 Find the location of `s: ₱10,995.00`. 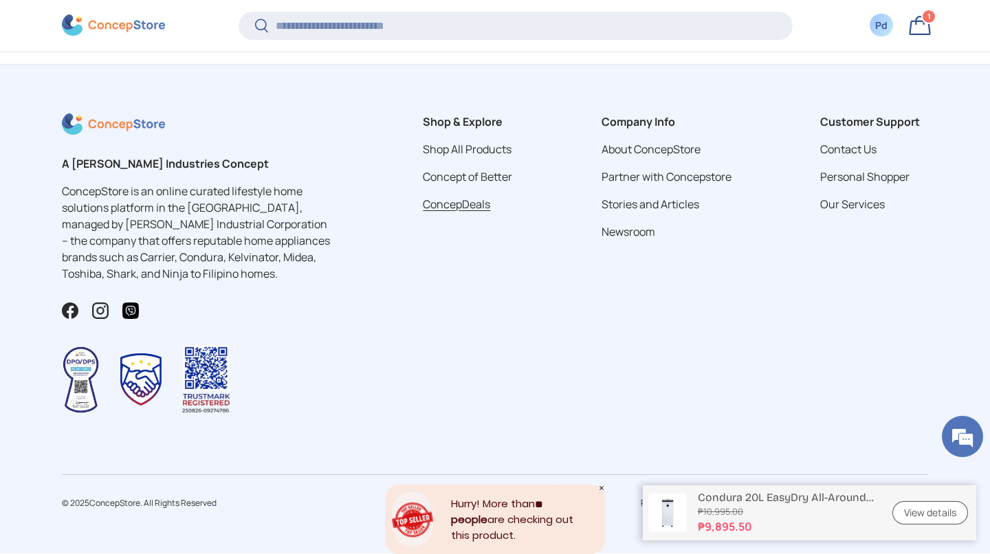

s: ₱10,995.00 is located at coordinates (787, 512).